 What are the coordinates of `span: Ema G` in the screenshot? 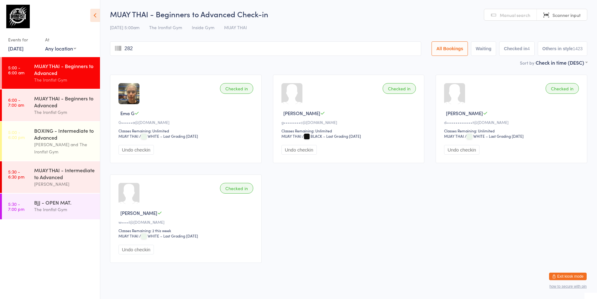 It's located at (127, 113).